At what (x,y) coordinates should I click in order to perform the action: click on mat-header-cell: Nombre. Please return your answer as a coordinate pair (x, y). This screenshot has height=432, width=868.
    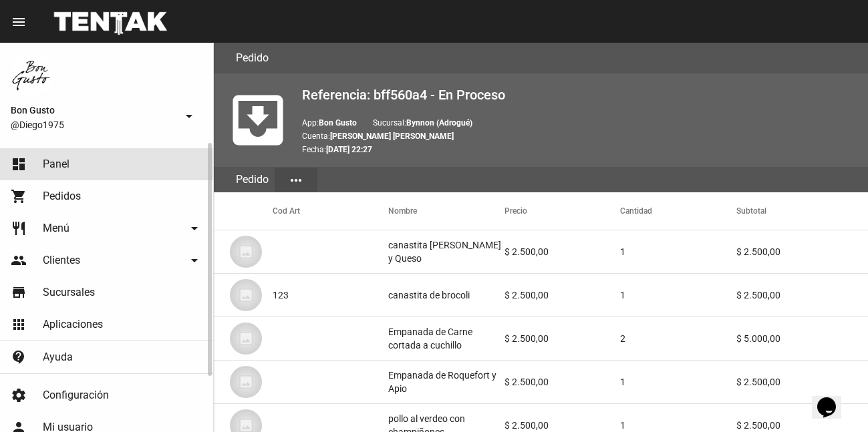
    Looking at the image, I should click on (446, 211).